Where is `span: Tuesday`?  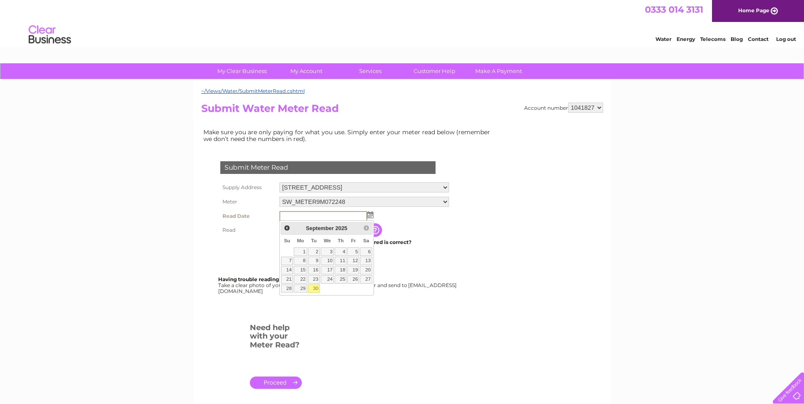
span: Tuesday is located at coordinates (314, 241).